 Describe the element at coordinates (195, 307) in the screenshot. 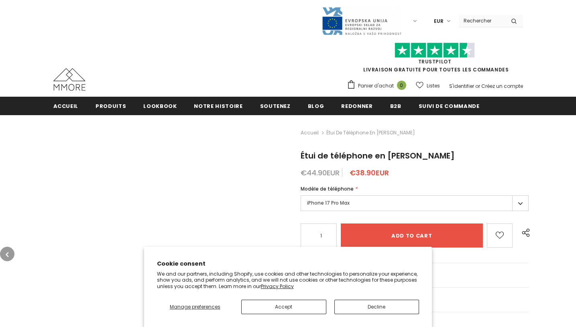

I see `button: Manage preferences` at that location.